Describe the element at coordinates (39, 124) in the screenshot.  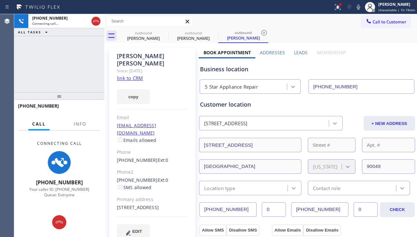
I see `button: Call` at that location.